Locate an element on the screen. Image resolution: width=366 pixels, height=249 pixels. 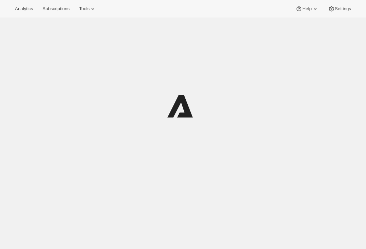
span: Help is located at coordinates (307, 9).